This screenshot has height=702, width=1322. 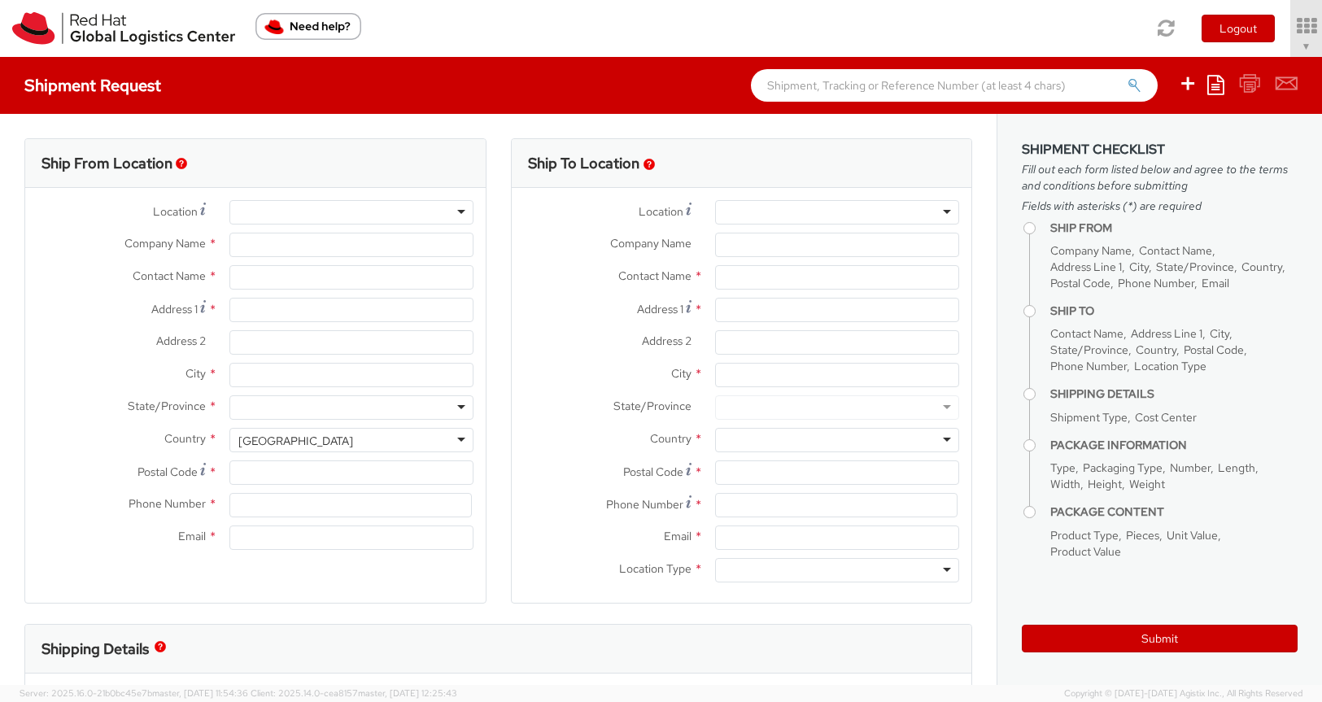 What do you see at coordinates (1159, 206) in the screenshot?
I see `span: Fields with asterisks (*) are required` at bounding box center [1159, 206].